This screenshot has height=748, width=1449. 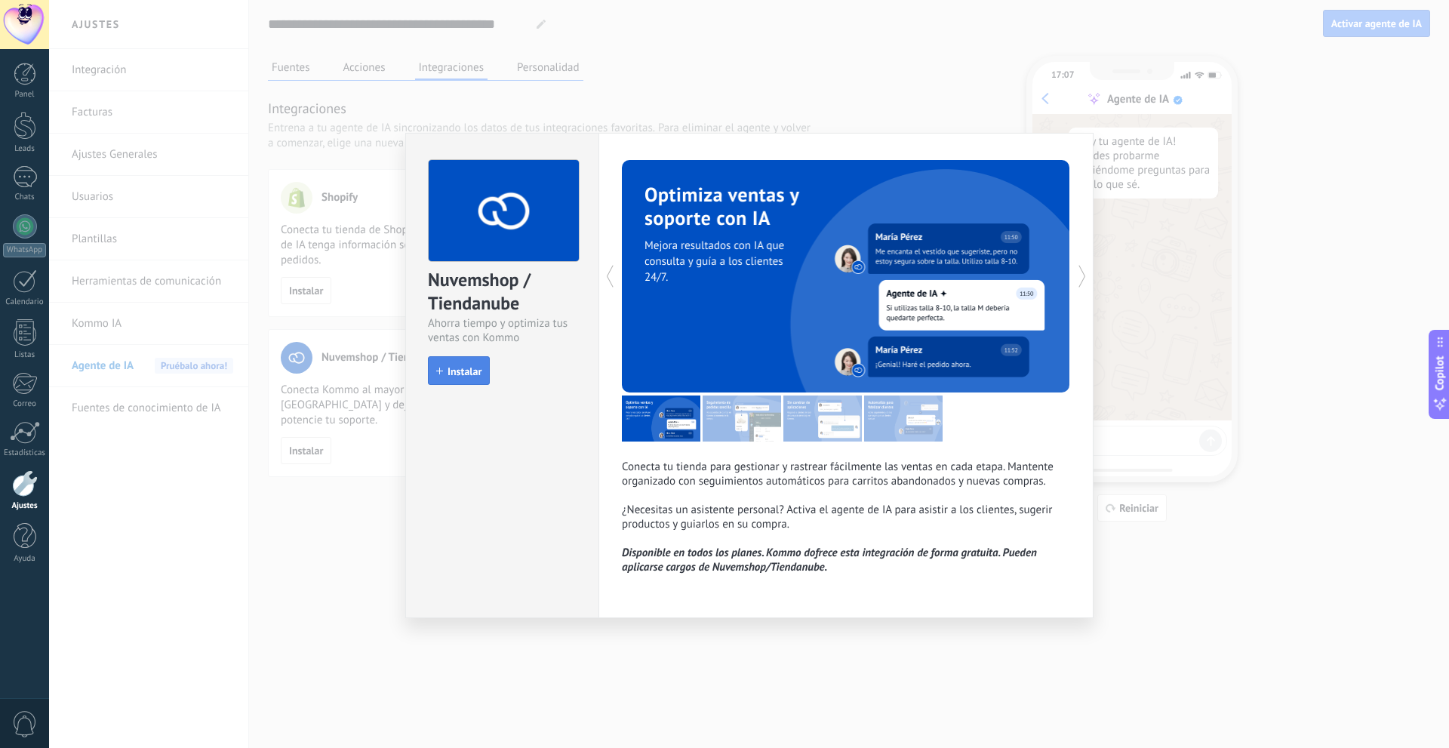 What do you see at coordinates (459, 370) in the screenshot?
I see `button: Instalar` at bounding box center [459, 370].